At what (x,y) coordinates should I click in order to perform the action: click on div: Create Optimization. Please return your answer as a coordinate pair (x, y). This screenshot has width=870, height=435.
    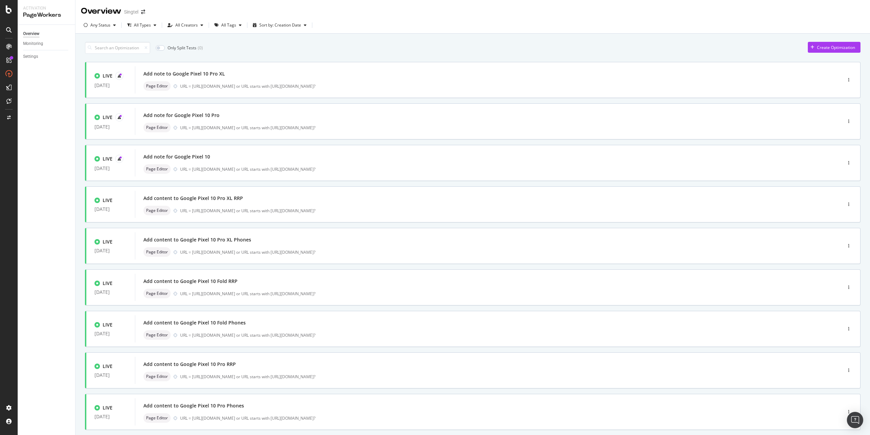
    Looking at the image, I should click on (836, 47).